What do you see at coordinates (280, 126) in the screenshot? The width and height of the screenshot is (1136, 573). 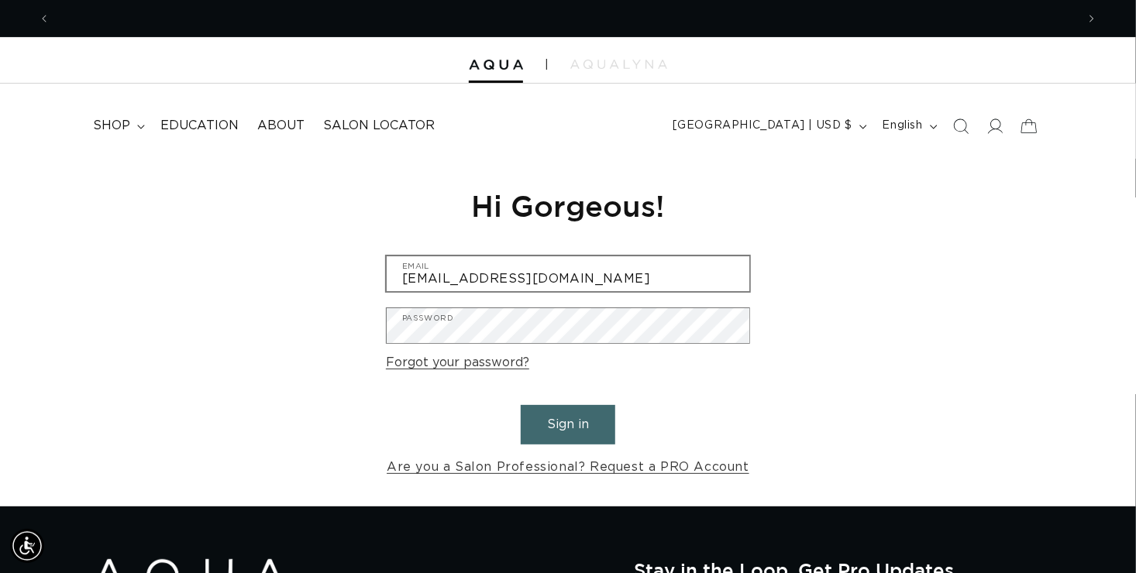 I see `a: About` at bounding box center [280, 126].